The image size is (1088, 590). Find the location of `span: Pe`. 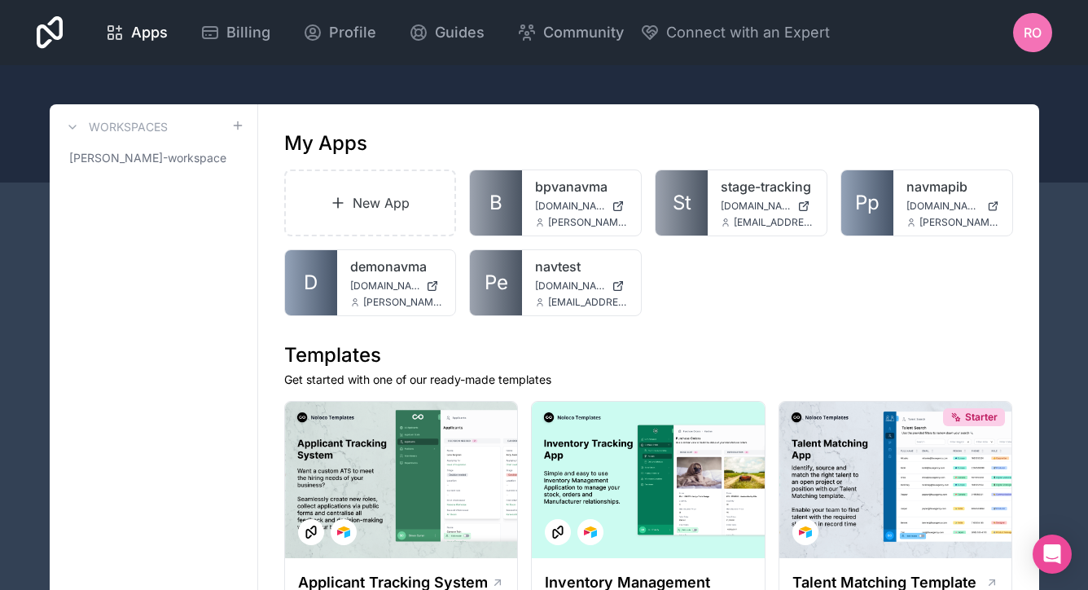

span: Pe is located at coordinates (496, 283).